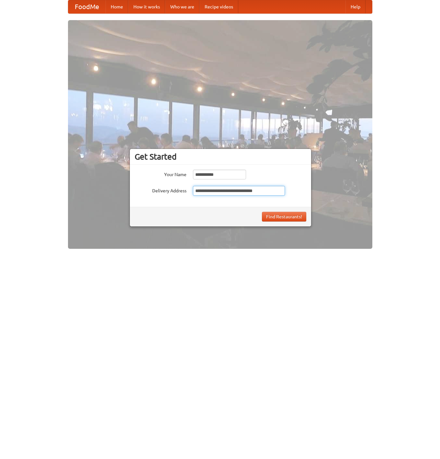 The height and width of the screenshot is (459, 440). I want to click on label: Delivery Address, so click(161, 190).